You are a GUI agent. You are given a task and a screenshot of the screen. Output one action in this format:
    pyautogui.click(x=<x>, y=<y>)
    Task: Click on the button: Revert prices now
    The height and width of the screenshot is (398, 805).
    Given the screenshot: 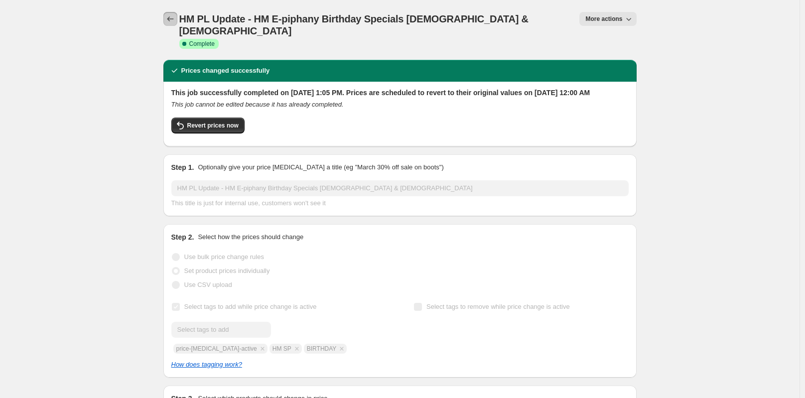 What is the action you would take?
    pyautogui.click(x=208, y=125)
    